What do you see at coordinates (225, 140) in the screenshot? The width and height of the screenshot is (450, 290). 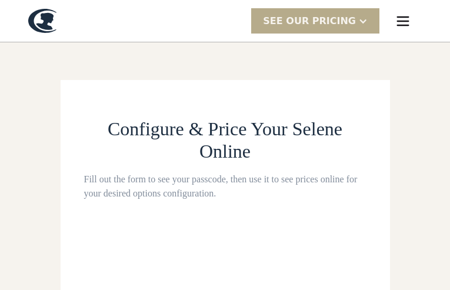 I see `span: Configure & Price Your Selene Online` at bounding box center [225, 140].